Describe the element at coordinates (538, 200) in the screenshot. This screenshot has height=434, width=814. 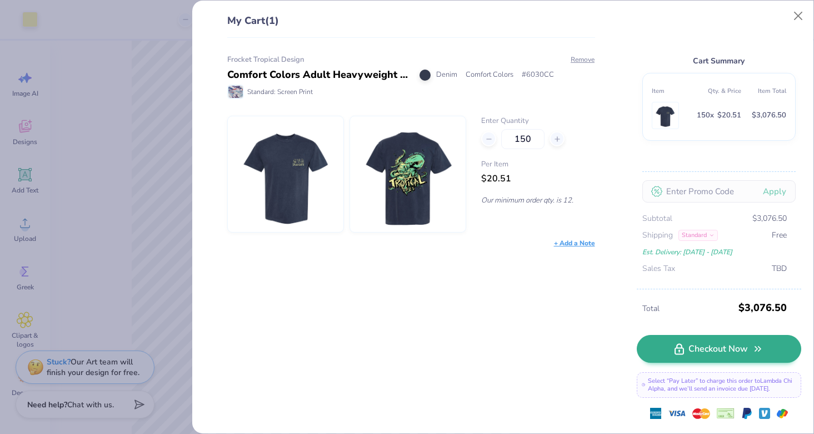
I see `p: Our minimum order qty. is 12.` at that location.